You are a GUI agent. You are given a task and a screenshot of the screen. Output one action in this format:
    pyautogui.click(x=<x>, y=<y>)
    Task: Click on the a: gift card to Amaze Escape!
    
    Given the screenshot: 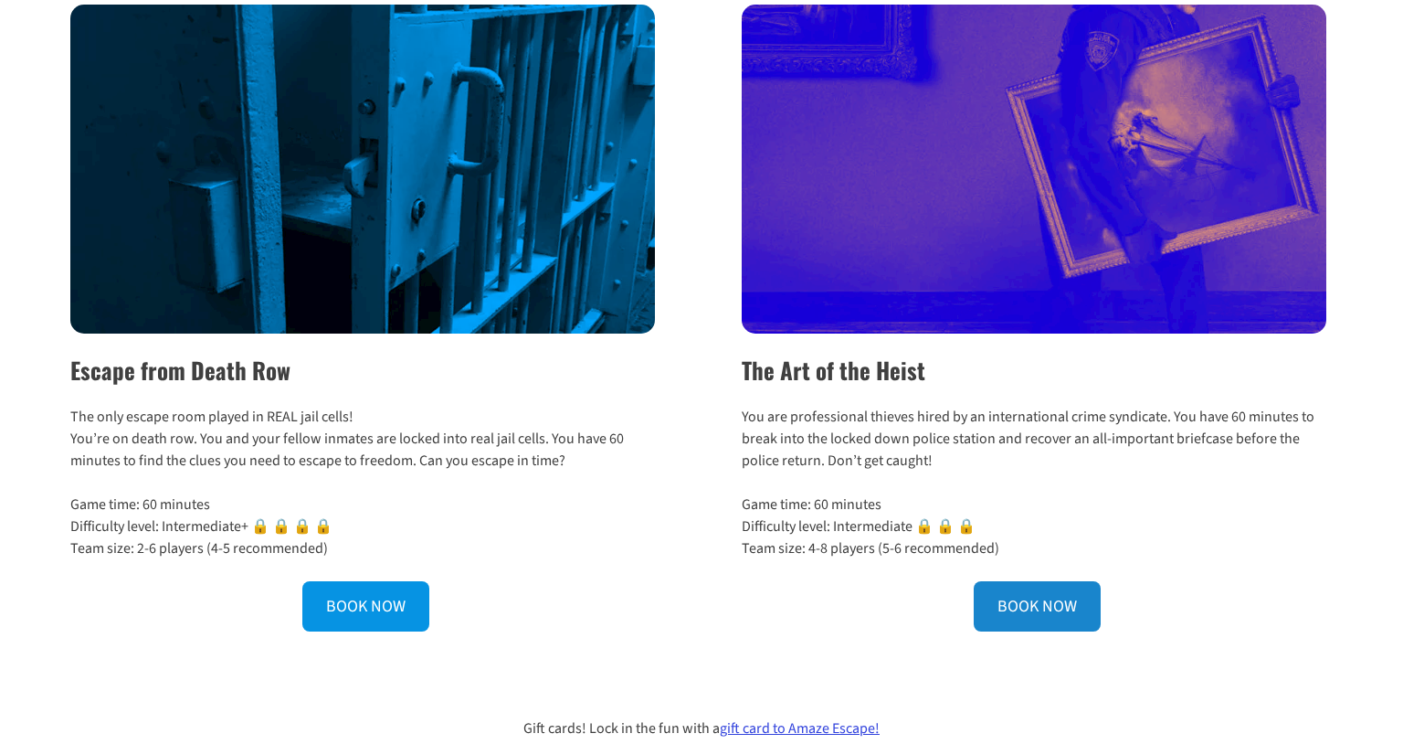 What is the action you would take?
    pyautogui.click(x=799, y=728)
    